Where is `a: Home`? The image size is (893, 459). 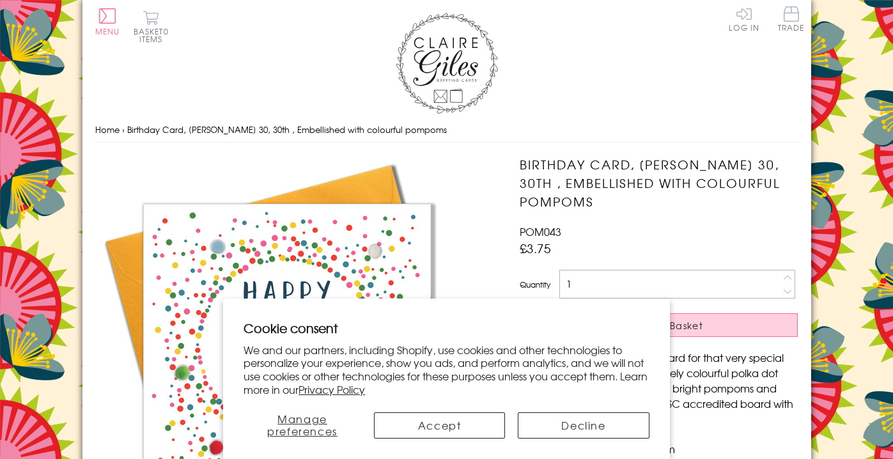
a: Home is located at coordinates (107, 129).